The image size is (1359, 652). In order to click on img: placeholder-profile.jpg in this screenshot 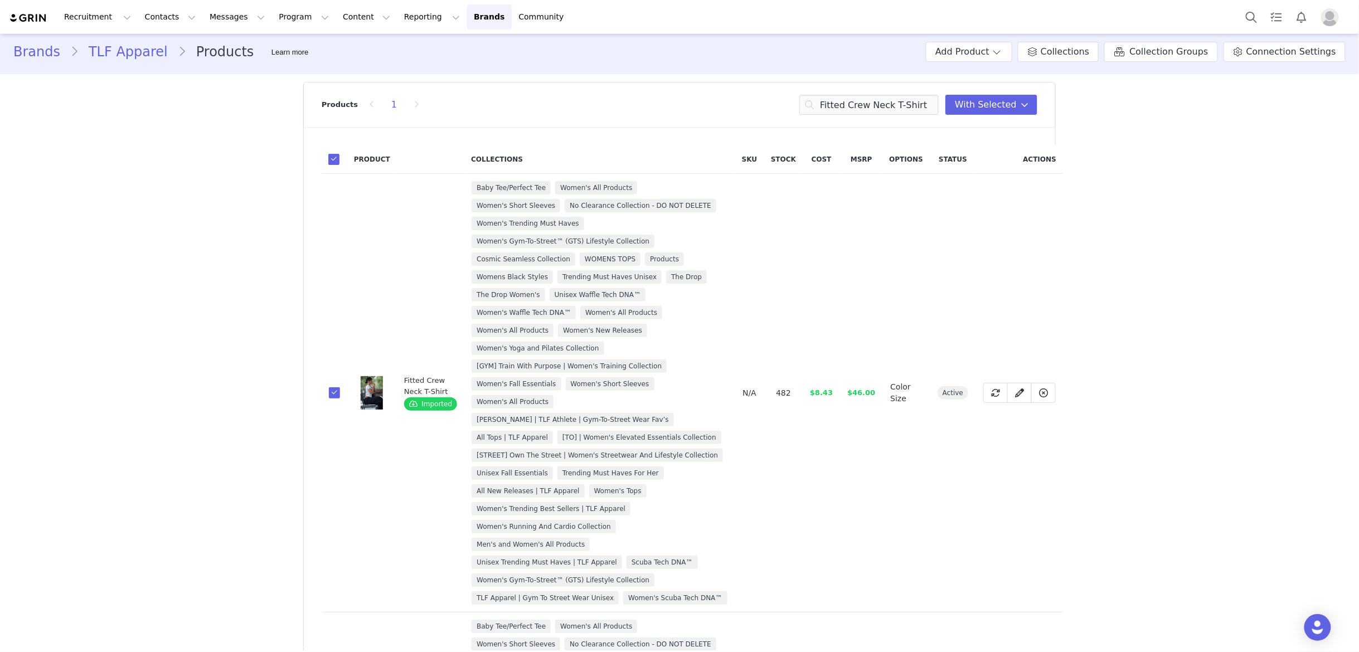, I will do `click(1330, 17)`.